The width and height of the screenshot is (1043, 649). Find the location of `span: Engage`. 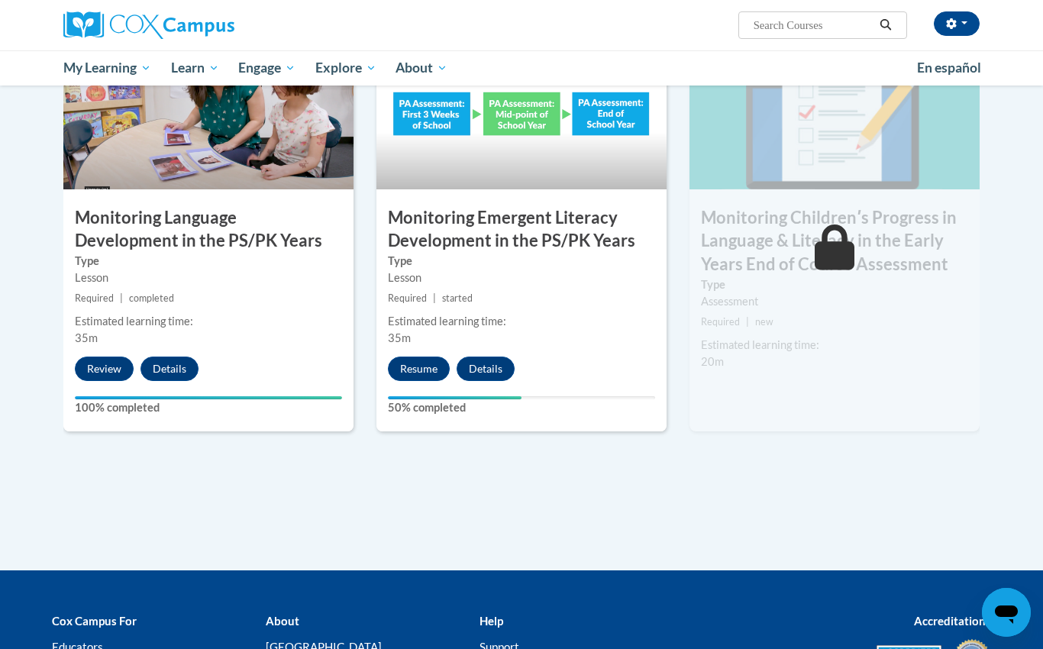

span: Engage is located at coordinates (266, 68).